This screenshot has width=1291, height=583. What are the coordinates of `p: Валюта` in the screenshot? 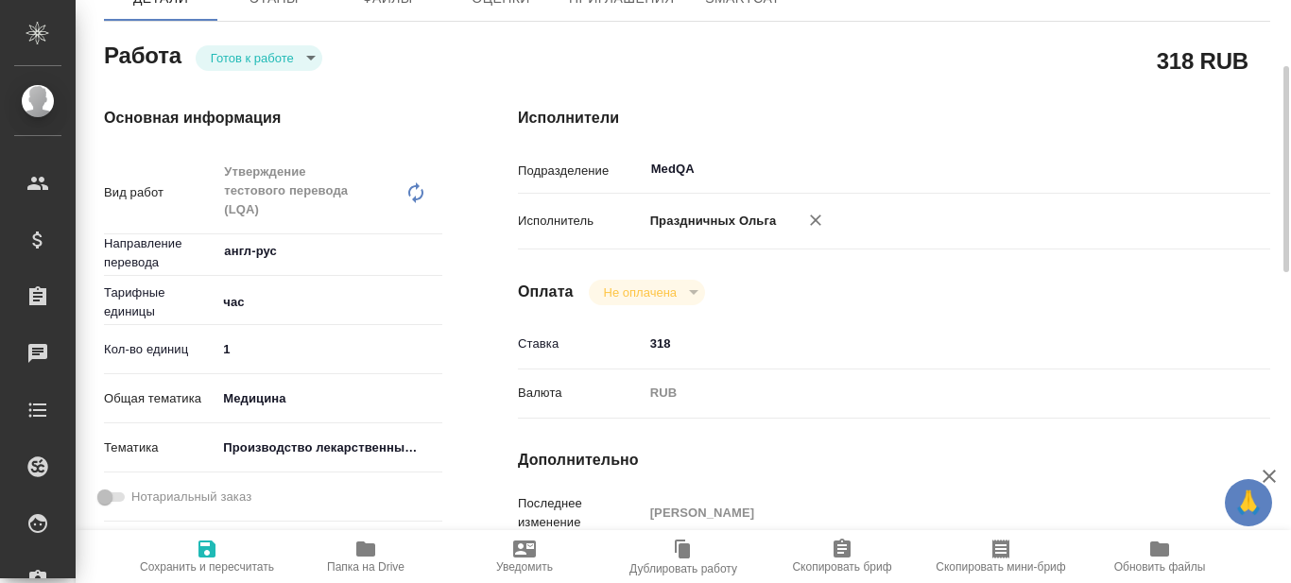 It's located at (580, 393).